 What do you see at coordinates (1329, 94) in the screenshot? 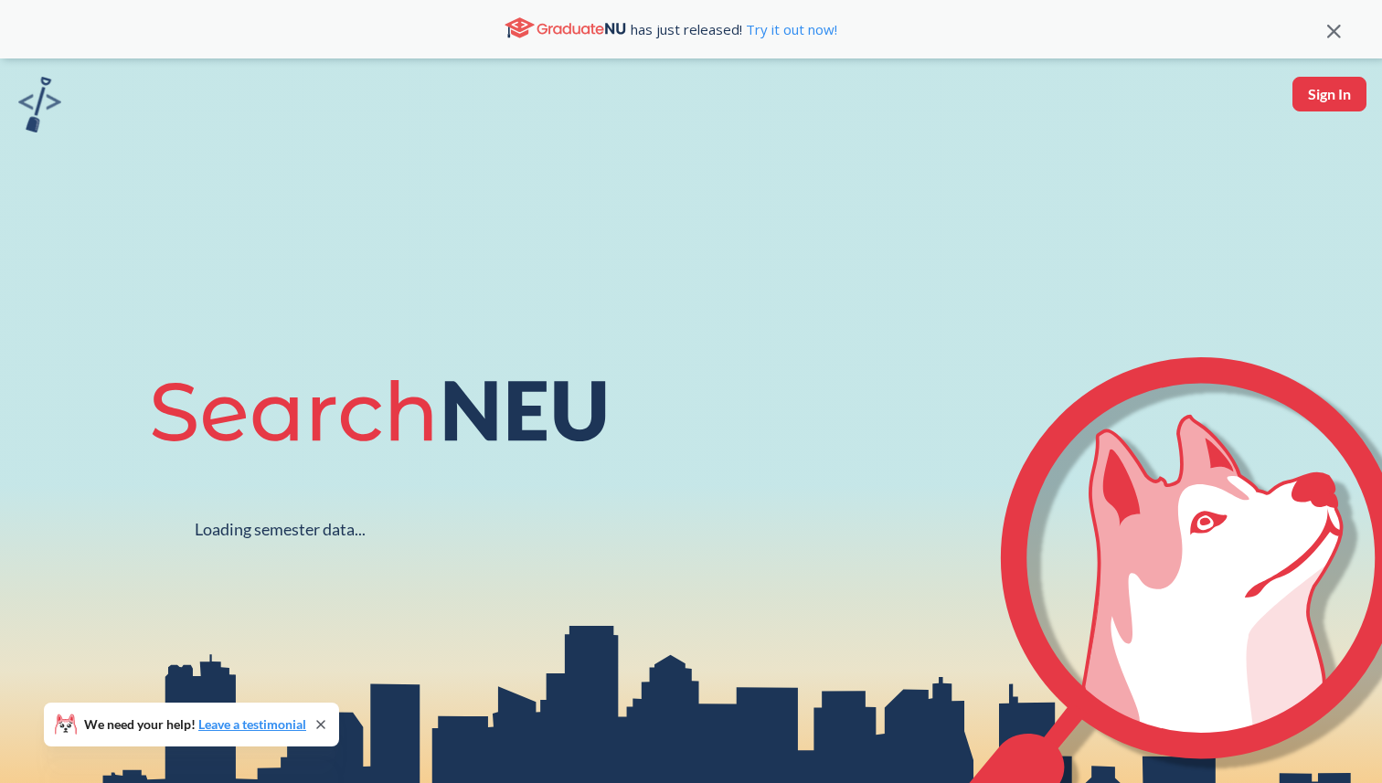
I see `button: Sign In` at bounding box center [1329, 94].